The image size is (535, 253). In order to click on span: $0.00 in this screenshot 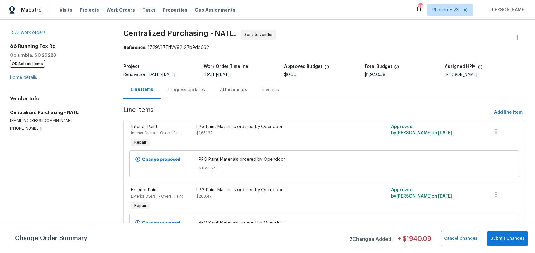, I will do `click(290, 75)`.